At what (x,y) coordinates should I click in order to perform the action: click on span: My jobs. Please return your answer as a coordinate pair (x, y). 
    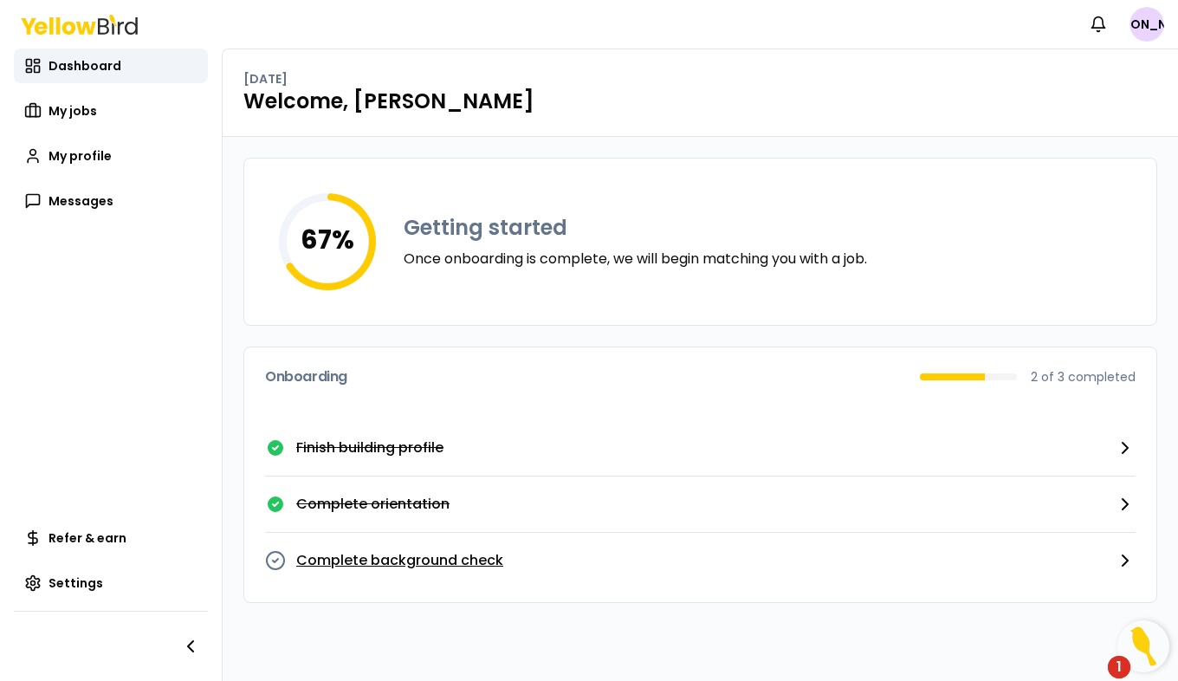
    Looking at the image, I should click on (73, 111).